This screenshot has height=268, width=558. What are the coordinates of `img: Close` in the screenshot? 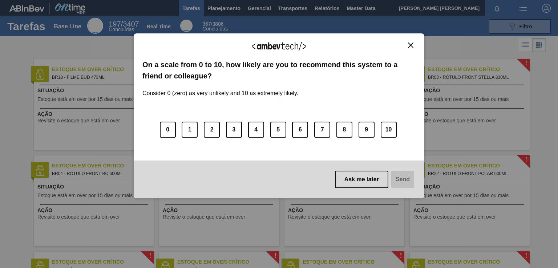 It's located at (410, 45).